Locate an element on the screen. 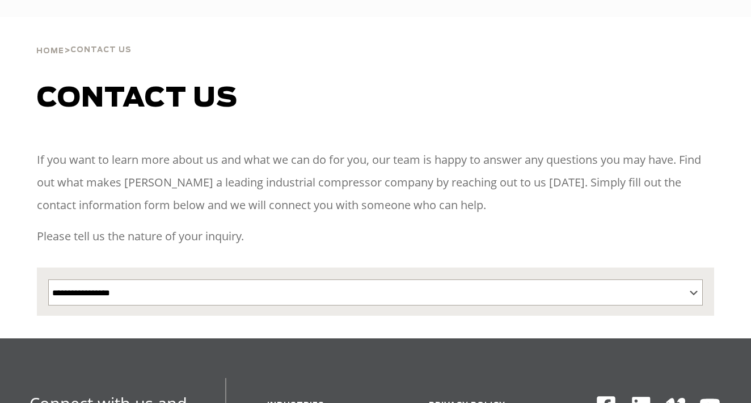 The image size is (751, 403). a: Home is located at coordinates (50, 50).